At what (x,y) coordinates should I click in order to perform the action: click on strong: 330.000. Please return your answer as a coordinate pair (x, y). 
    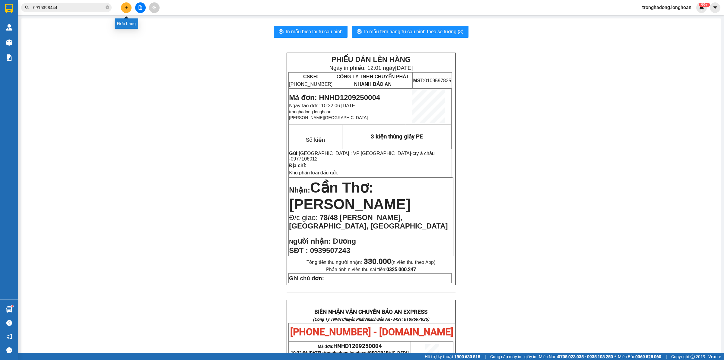
    Looking at the image, I should click on (378, 261).